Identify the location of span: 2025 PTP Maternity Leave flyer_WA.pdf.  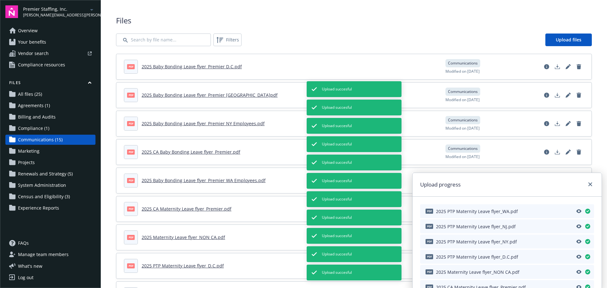
(477, 211).